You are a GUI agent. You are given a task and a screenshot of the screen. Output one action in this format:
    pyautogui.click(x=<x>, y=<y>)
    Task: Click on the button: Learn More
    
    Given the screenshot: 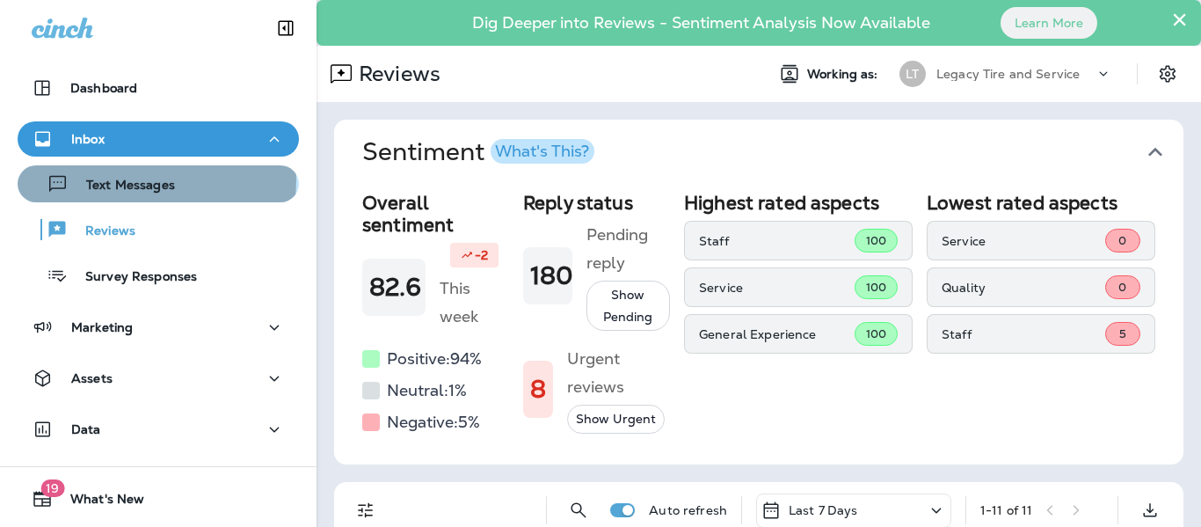 What is the action you would take?
    pyautogui.click(x=1049, y=23)
    